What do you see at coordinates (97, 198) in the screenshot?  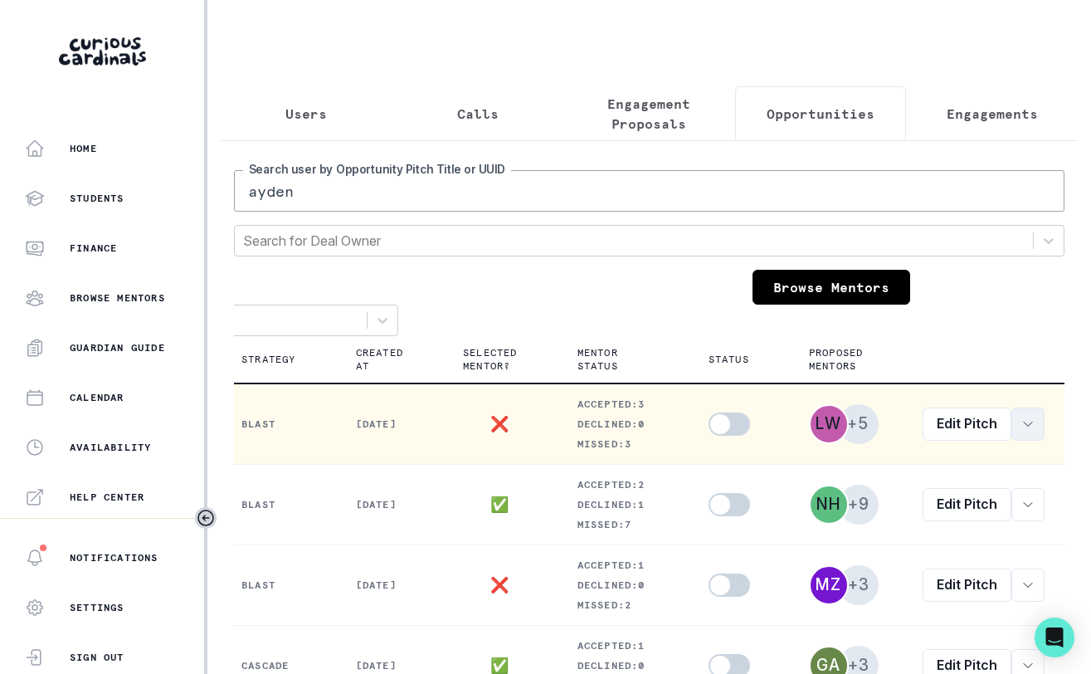 I see `p: Students` at bounding box center [97, 198].